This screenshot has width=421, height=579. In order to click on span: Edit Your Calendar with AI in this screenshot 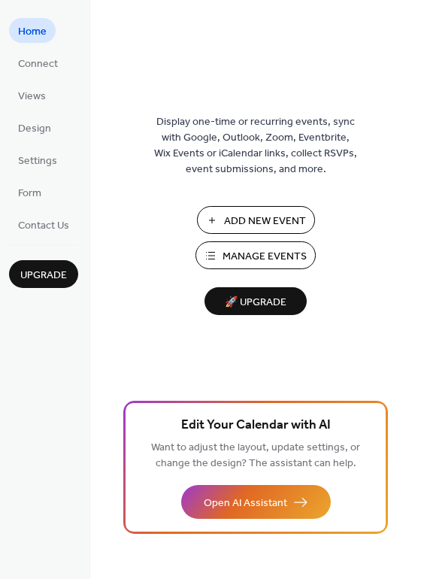, I will do `click(256, 426)`.